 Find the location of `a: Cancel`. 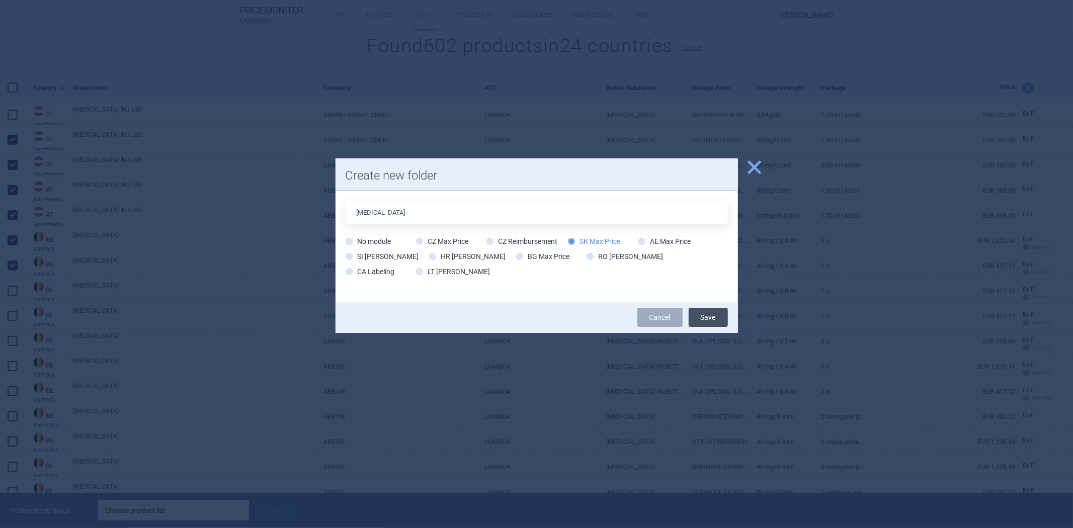

a: Cancel is located at coordinates (660, 317).